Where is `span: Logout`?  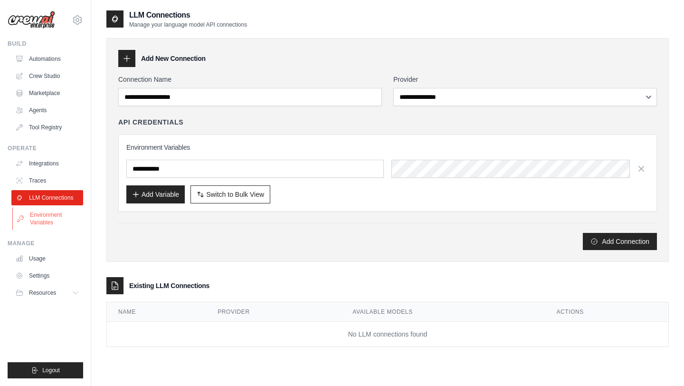
span: Logout is located at coordinates (51, 370).